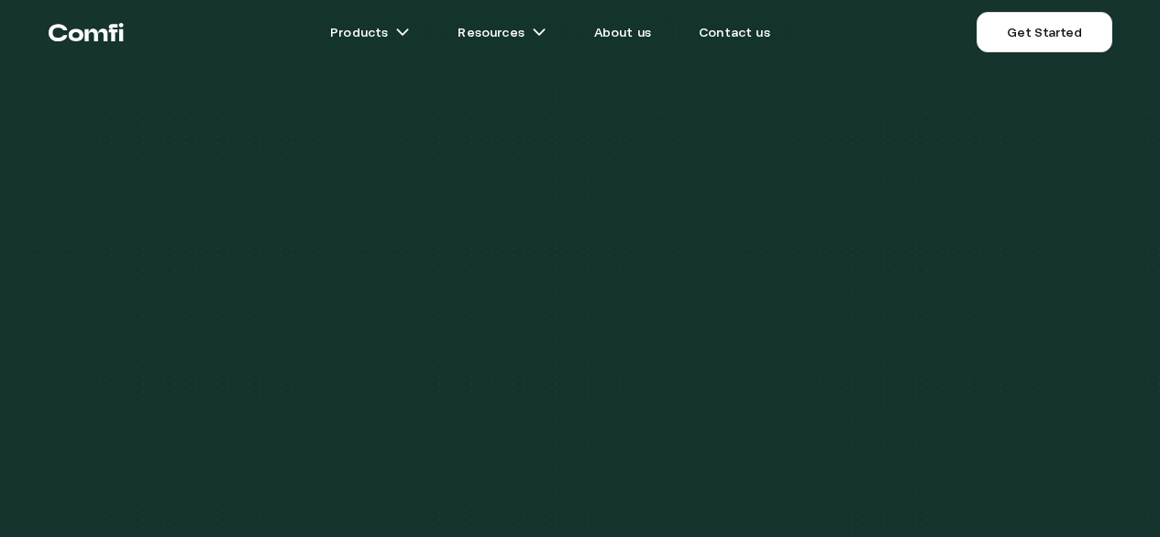 The width and height of the screenshot is (1160, 537). Describe the element at coordinates (86, 32) in the screenshot. I see `a: Return to the top of the Comfi home page` at that location.